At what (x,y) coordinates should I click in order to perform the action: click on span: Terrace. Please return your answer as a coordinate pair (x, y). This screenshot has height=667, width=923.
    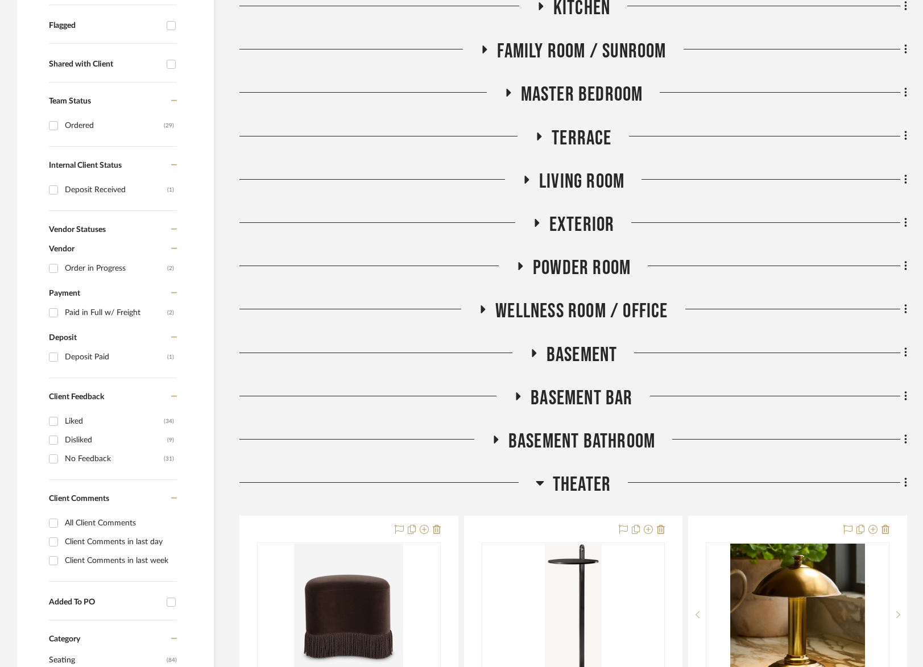
    Looking at the image, I should click on (581, 138).